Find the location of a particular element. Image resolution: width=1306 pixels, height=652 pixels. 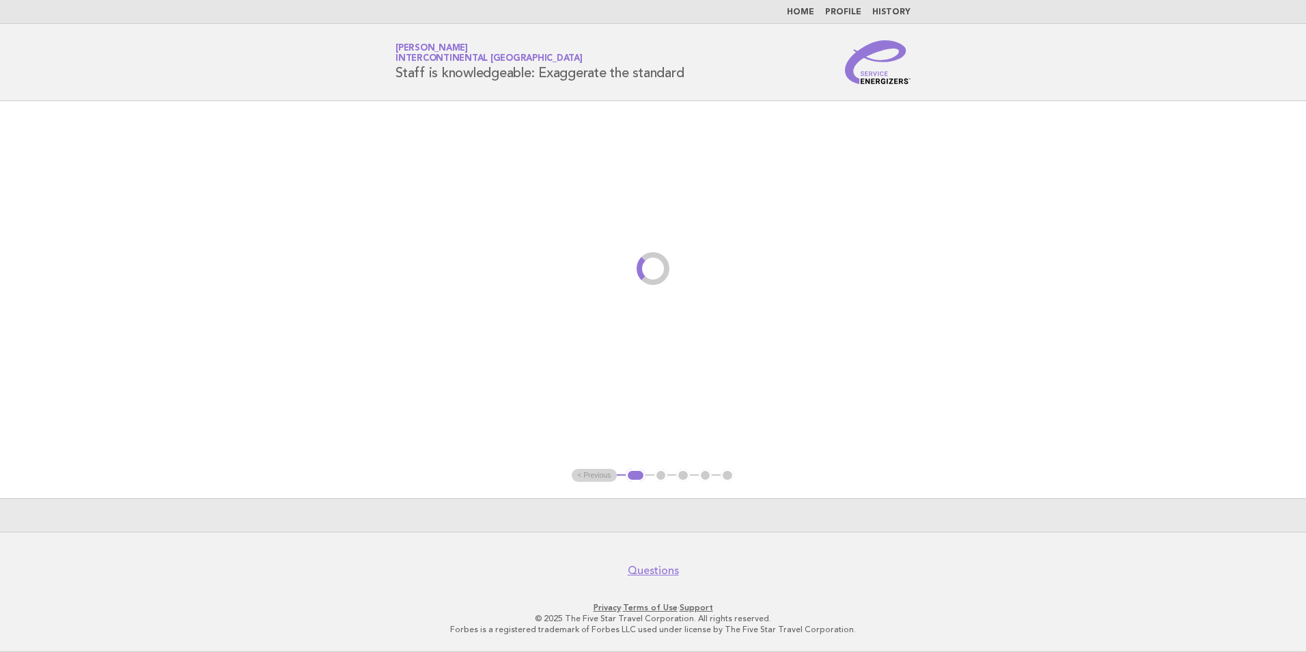

a: Privacy is located at coordinates (607, 607).